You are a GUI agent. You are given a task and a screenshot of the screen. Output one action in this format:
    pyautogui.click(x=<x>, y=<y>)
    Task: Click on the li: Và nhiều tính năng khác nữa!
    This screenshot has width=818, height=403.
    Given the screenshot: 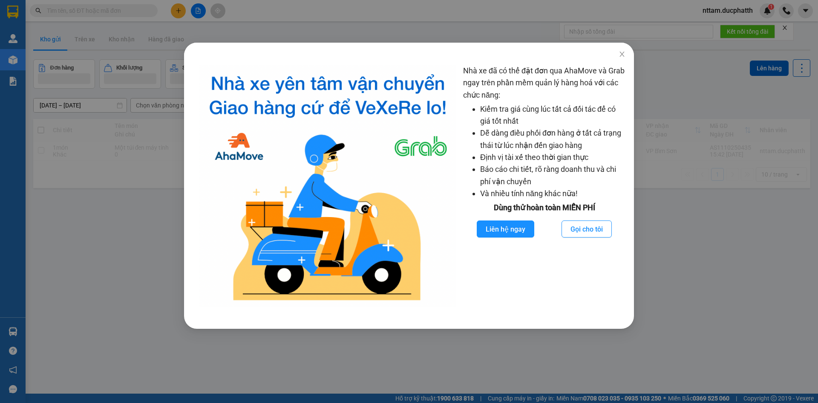 What is the action you would take?
    pyautogui.click(x=553, y=193)
    